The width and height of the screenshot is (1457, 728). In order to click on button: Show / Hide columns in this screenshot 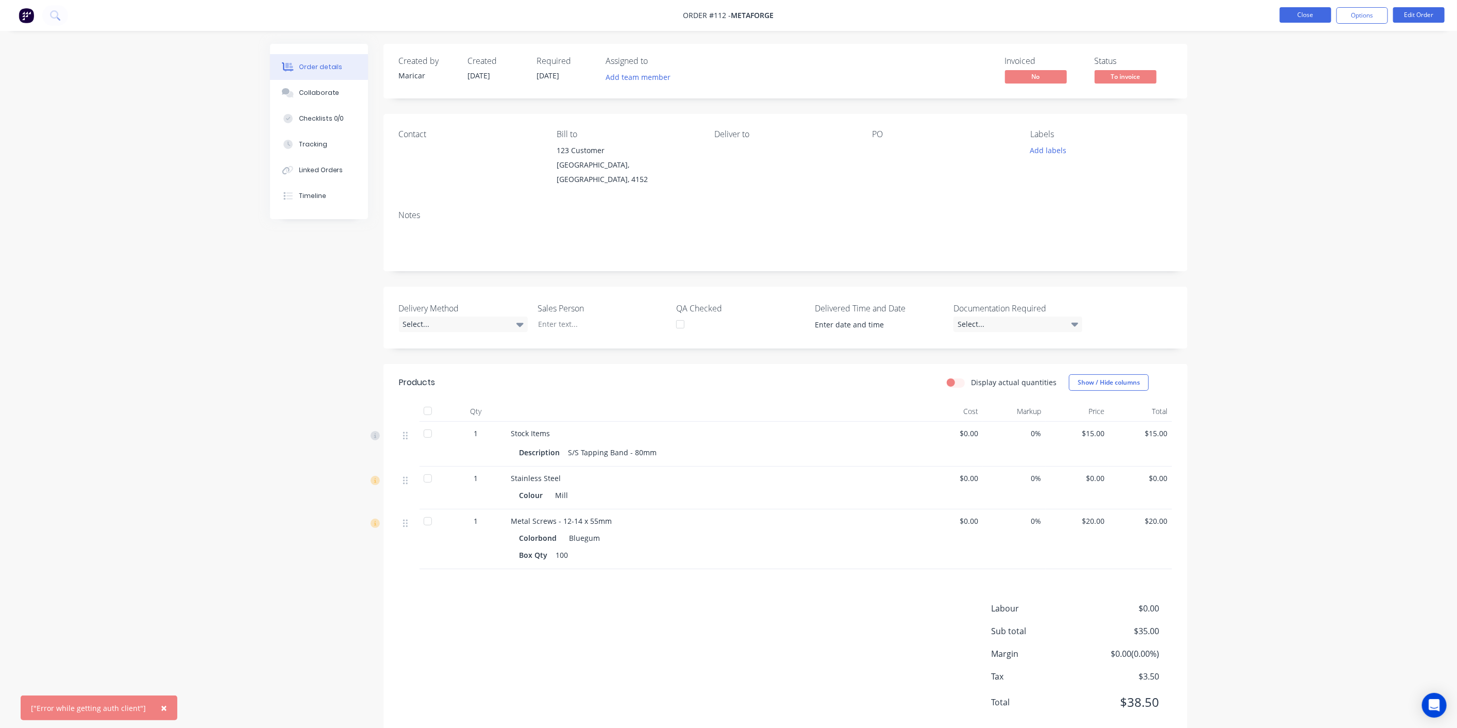, I will do `click(1109, 382)`.